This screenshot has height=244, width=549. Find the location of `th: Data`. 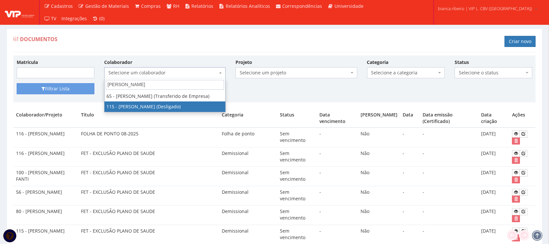

th: Data is located at coordinates (410, 118).